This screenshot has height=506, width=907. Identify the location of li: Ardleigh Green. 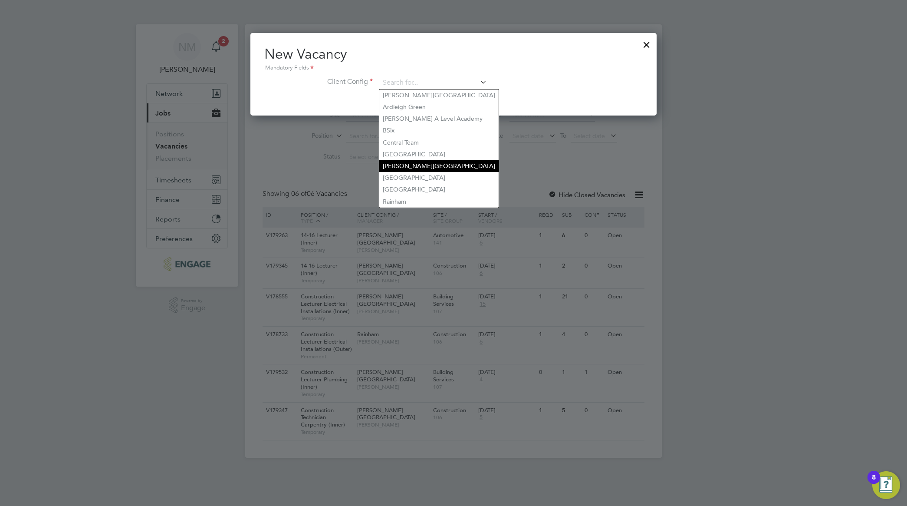
(439, 107).